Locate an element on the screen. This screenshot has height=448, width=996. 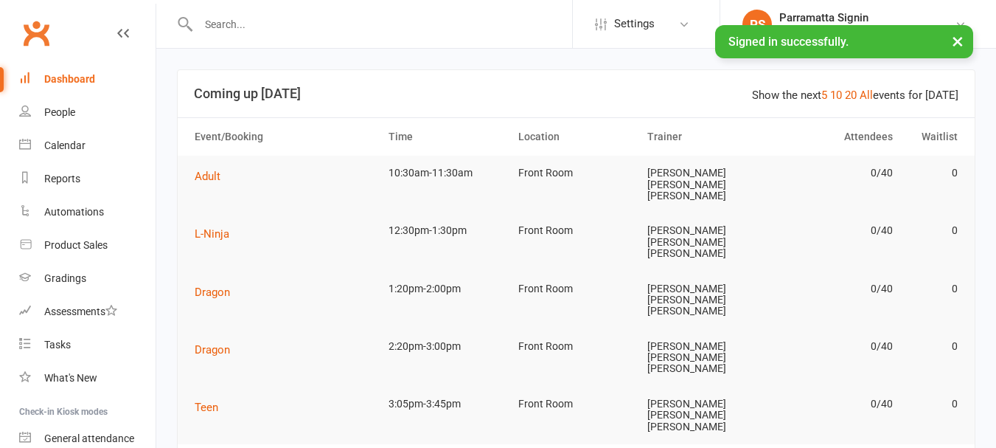
div: Automations is located at coordinates (74, 212).